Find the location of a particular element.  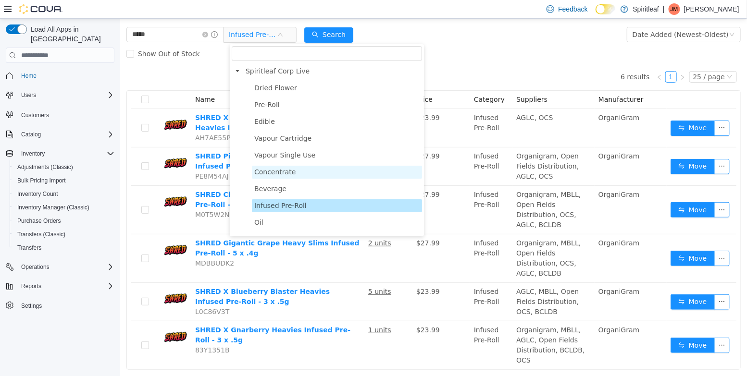

button: Reports is located at coordinates (31, 286).